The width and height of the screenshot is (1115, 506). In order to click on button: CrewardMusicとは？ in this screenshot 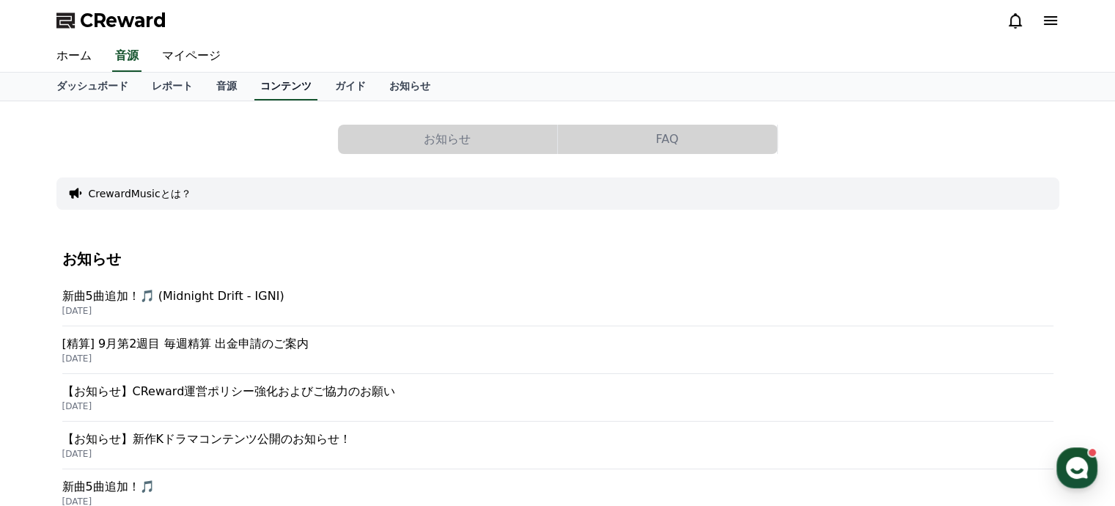, I will do `click(140, 193)`.